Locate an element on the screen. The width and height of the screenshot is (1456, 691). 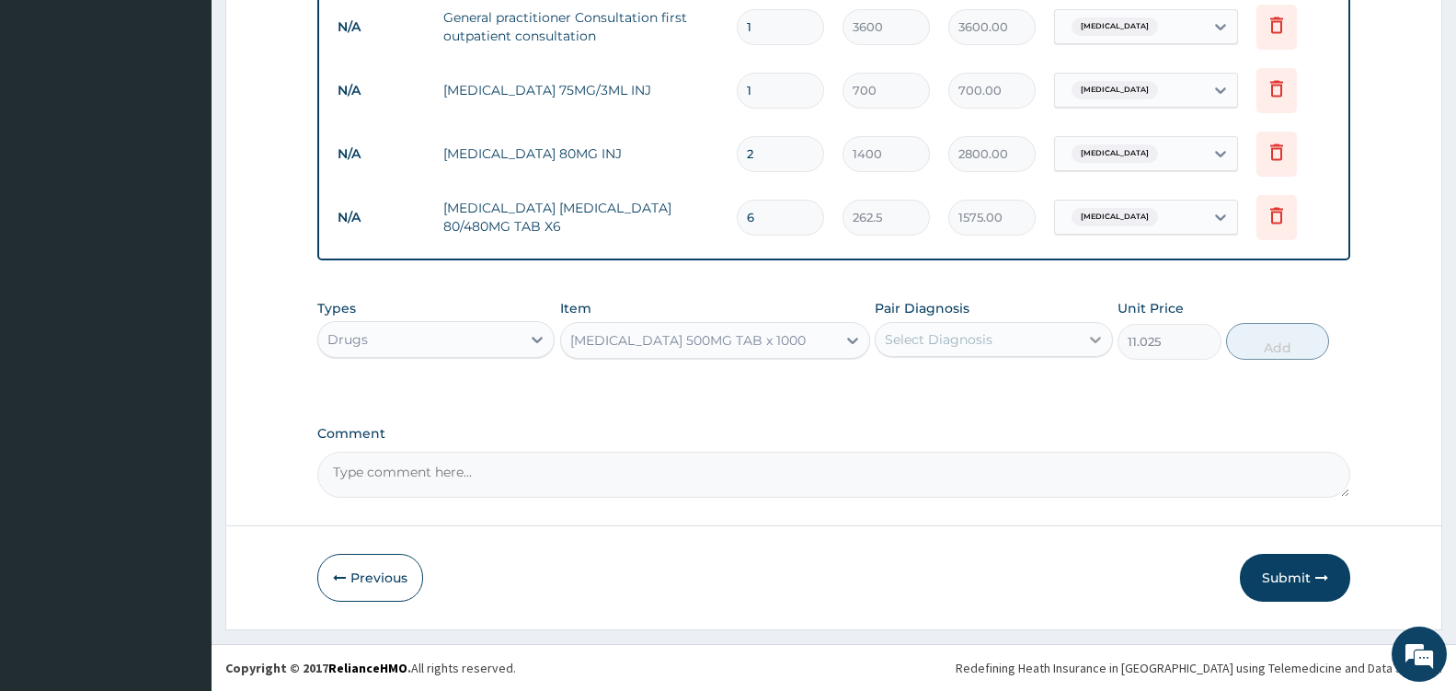
label: Unit Price is located at coordinates (1150, 308).